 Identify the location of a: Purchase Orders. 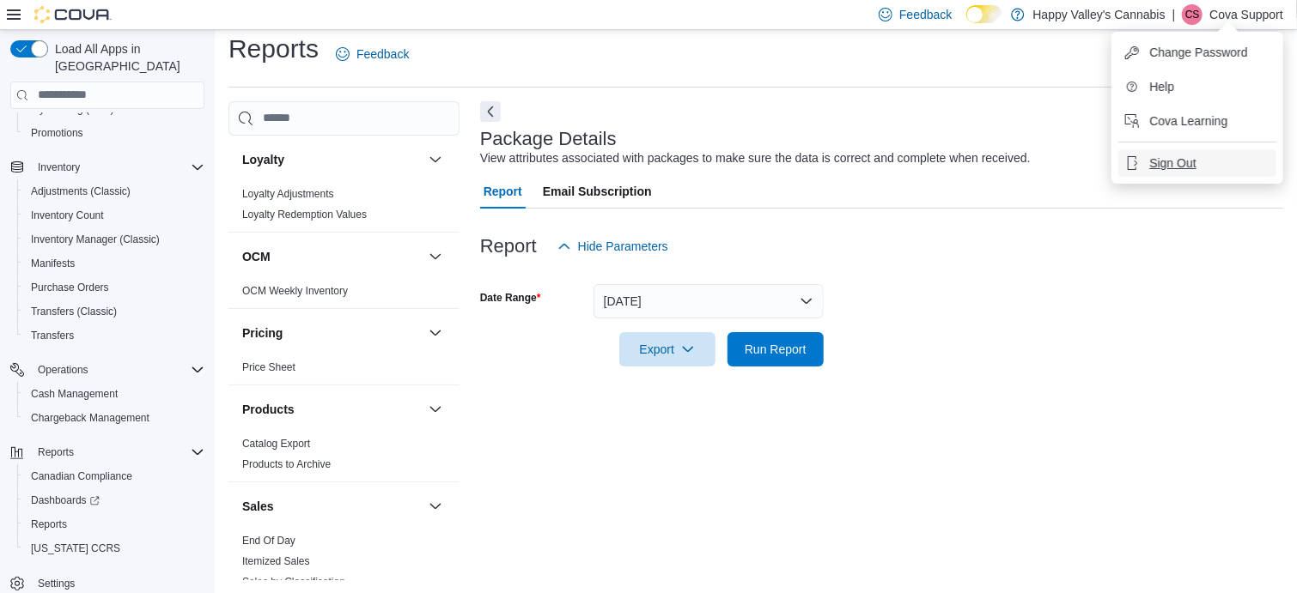
(70, 288).